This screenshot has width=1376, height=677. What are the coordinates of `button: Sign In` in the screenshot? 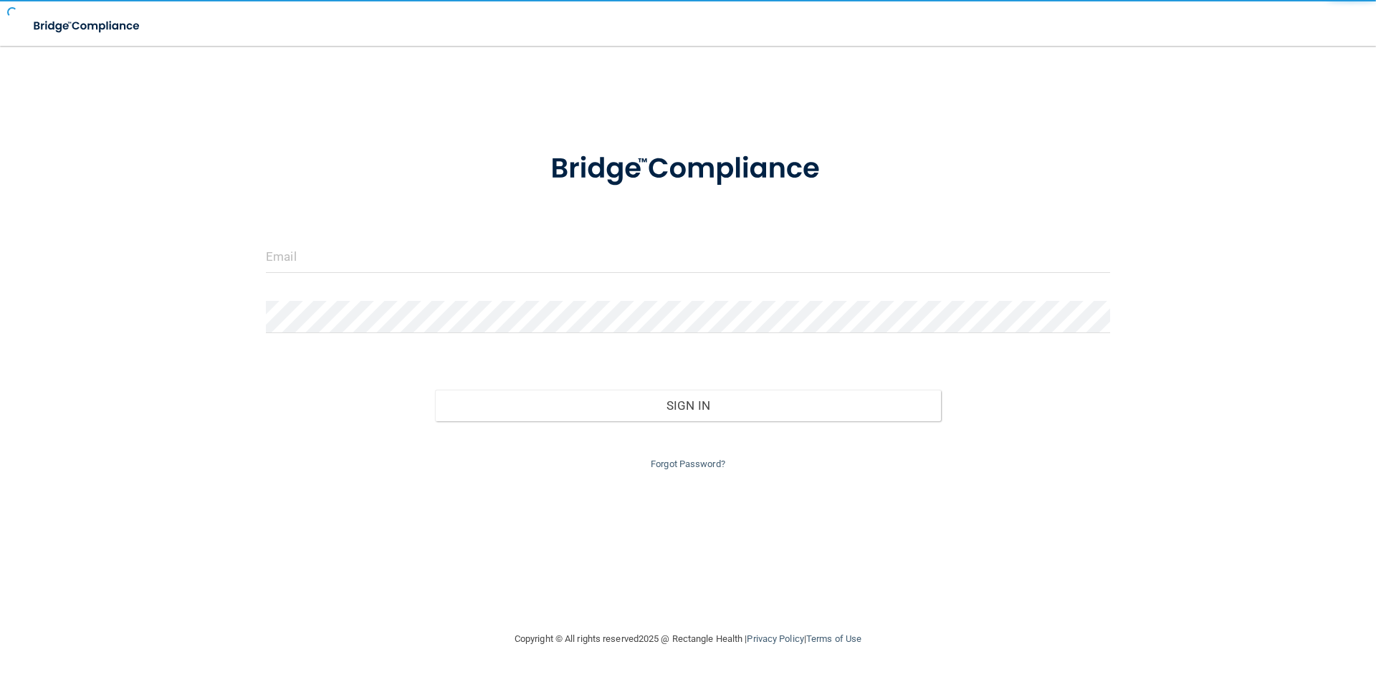 It's located at (688, 406).